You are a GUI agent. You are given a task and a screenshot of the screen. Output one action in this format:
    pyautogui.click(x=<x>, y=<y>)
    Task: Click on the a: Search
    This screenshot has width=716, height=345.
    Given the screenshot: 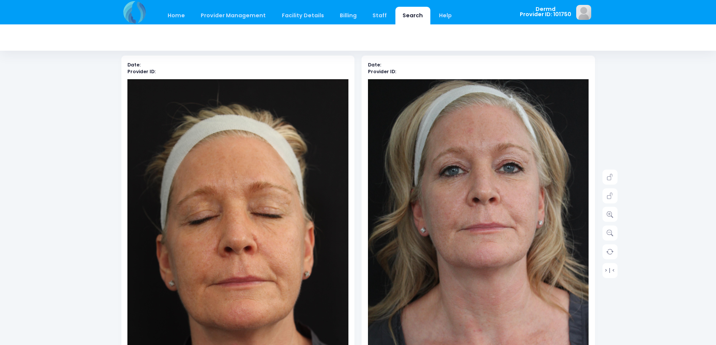 What is the action you would take?
    pyautogui.click(x=413, y=15)
    